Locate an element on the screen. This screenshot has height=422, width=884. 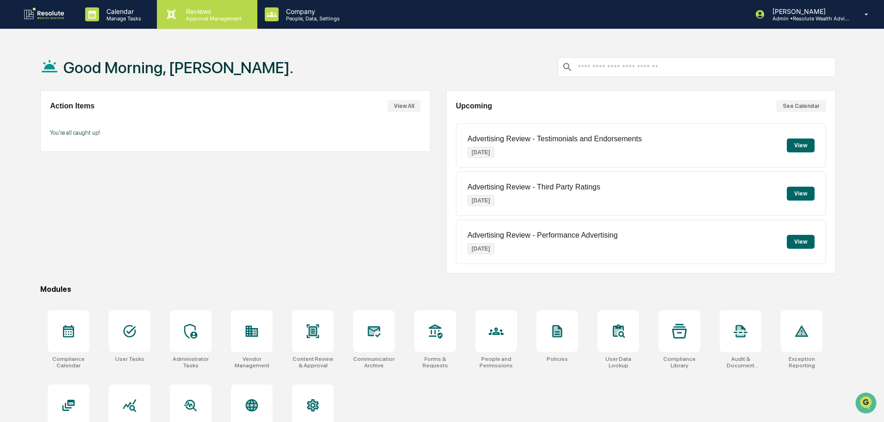
div: Policies is located at coordinates (557, 359).